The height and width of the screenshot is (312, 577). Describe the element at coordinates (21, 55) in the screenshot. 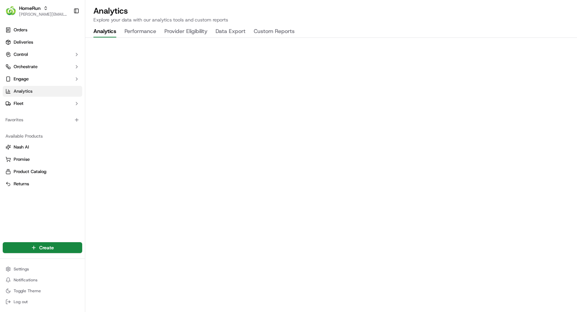

I see `span: Control` at that location.